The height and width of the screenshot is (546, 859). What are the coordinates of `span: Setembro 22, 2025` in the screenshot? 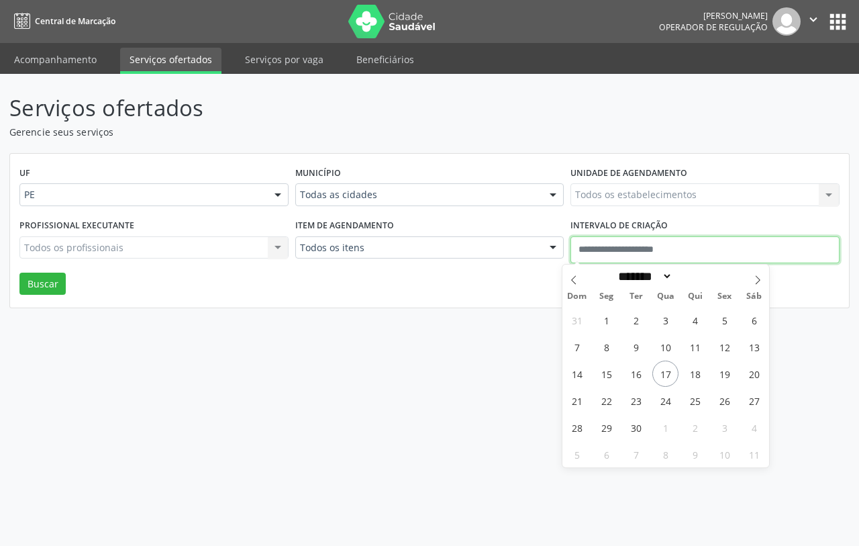 It's located at (606, 400).